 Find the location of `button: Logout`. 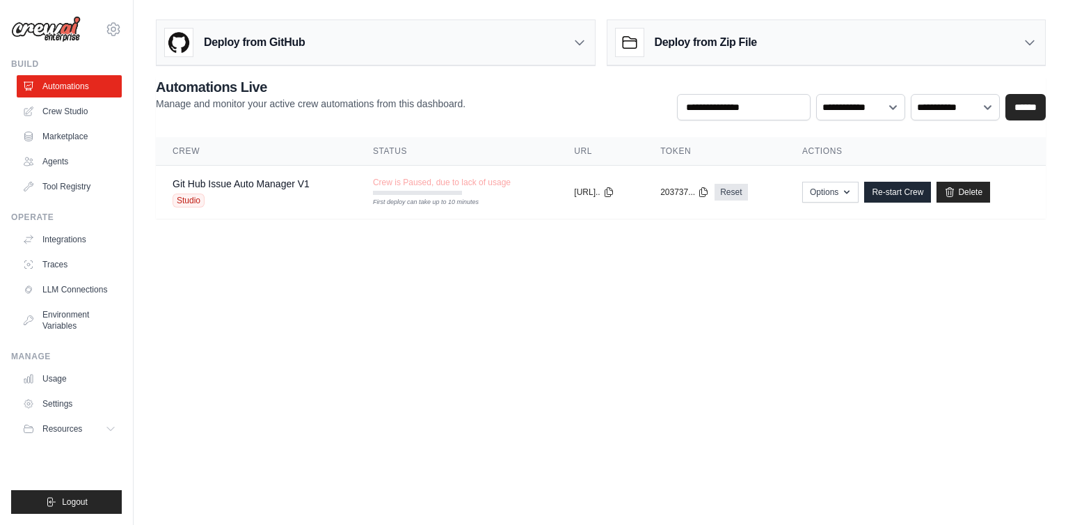

button: Logout is located at coordinates (66, 502).